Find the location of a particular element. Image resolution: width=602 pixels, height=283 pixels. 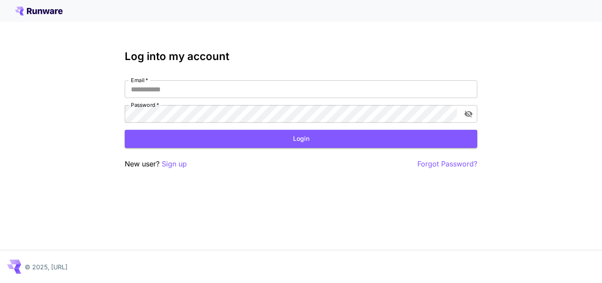

p: Forgot Password? is located at coordinates (448, 164).